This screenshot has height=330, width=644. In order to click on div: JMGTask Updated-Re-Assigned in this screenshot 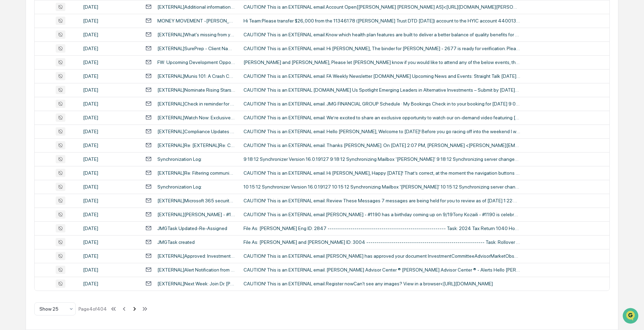, I will do `click(192, 228)`.